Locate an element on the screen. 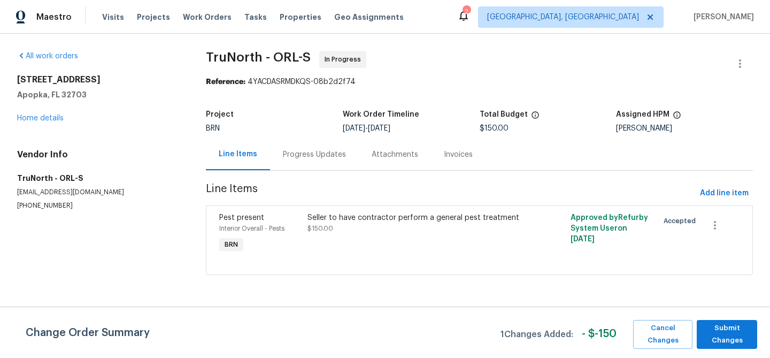 This screenshot has width=770, height=358. div: Attachments is located at coordinates (395, 155).